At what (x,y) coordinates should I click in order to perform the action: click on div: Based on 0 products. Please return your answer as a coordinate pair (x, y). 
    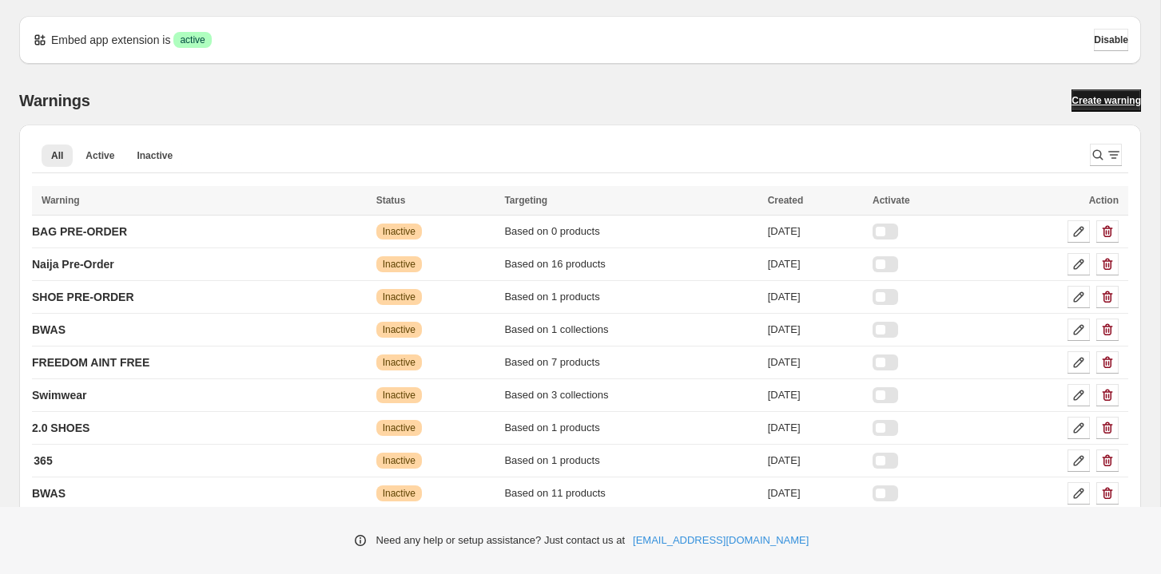
    Looking at the image, I should click on (630, 232).